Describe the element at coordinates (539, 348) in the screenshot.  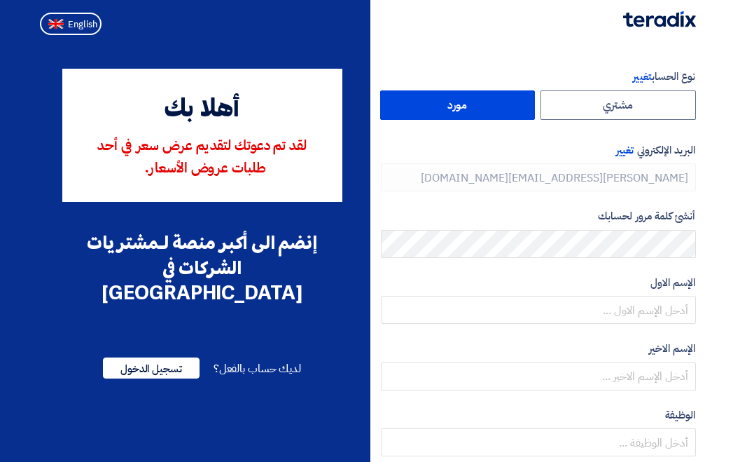
I see `label: الإسم الاخير` at that location.